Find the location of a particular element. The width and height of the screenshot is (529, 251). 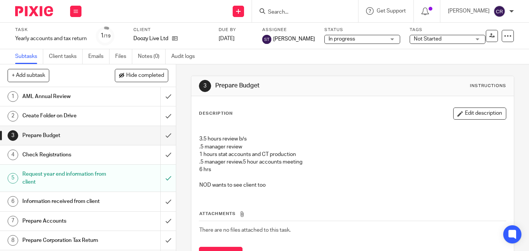

span: Not Started is located at coordinates (428, 39).